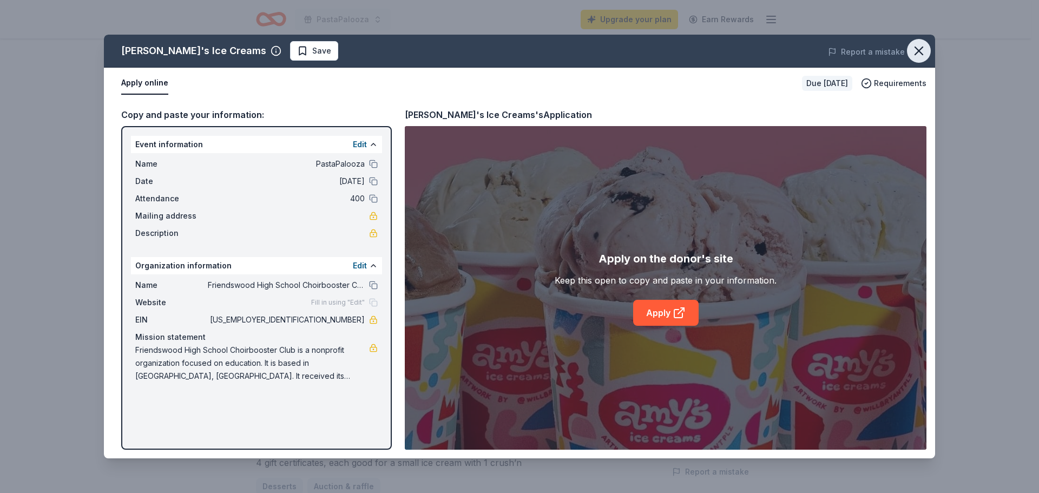 This screenshot has height=493, width=1039. I want to click on span: Date, so click(172, 181).